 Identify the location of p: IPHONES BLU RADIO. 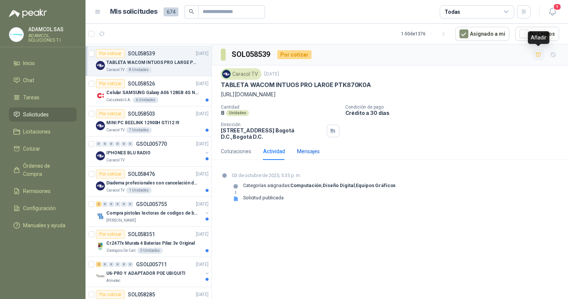
(128, 153).